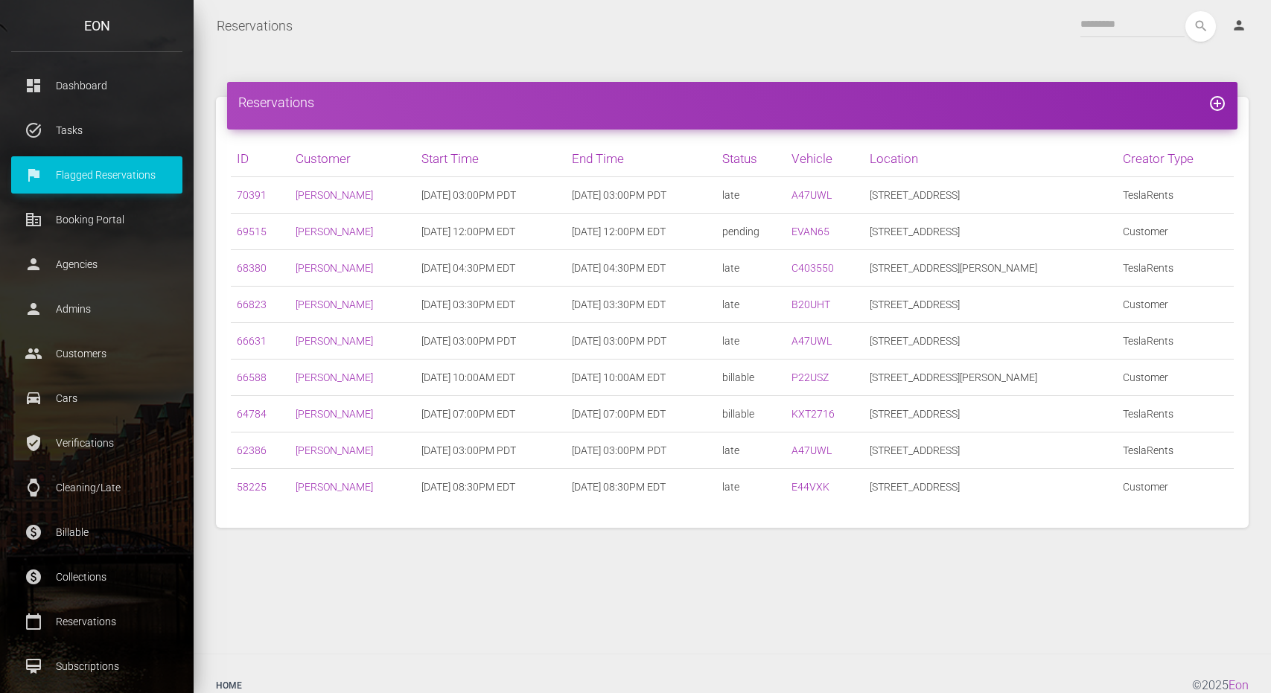  I want to click on th: Customer, so click(352, 159).